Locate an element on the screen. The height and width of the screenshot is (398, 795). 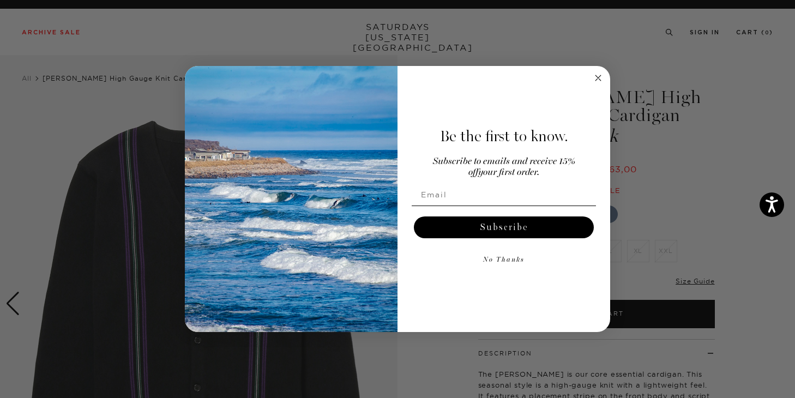
img: underline is located at coordinates (504, 206).